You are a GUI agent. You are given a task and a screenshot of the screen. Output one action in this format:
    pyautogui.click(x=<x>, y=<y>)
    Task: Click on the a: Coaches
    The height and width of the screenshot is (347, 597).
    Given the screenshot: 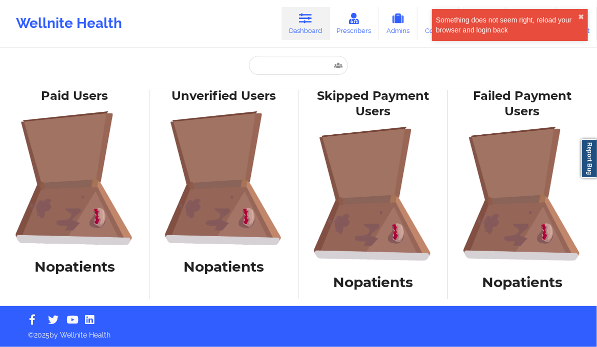 What is the action you would take?
    pyautogui.click(x=438, y=23)
    